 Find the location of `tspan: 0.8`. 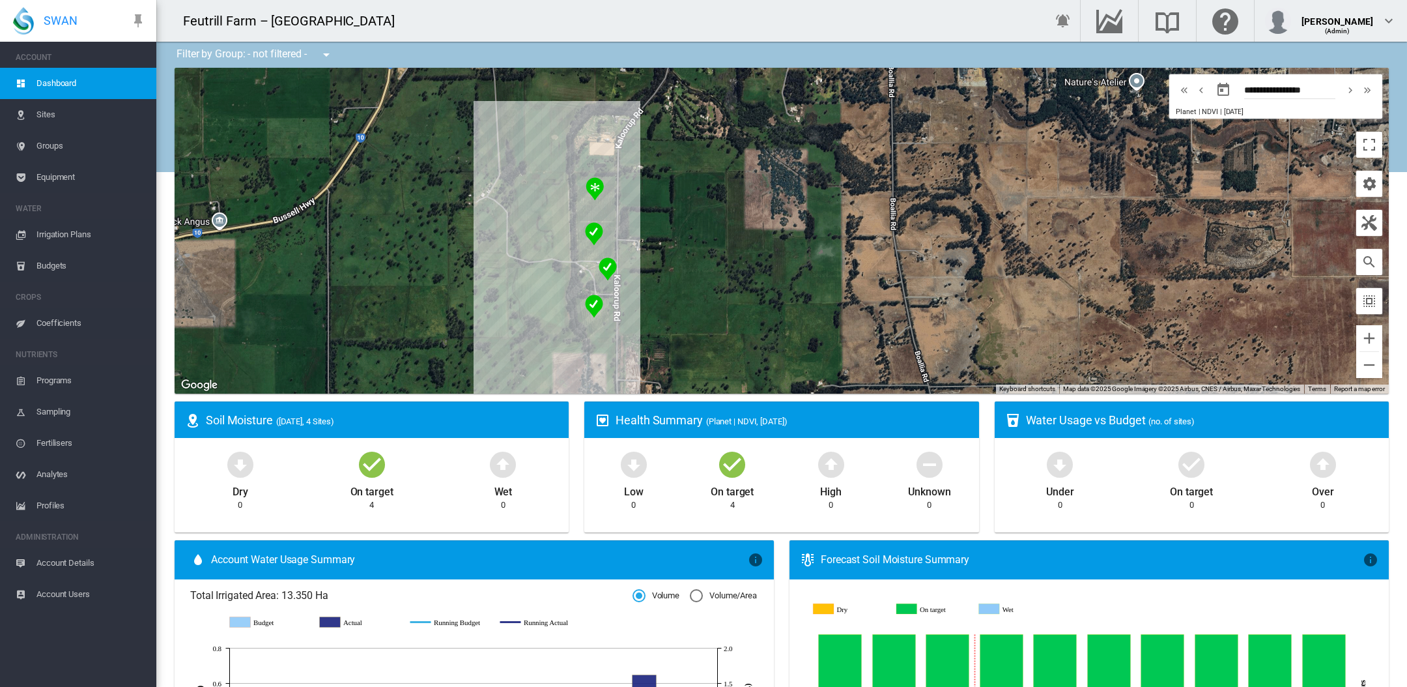

tspan: 0.8 is located at coordinates (218, 648).